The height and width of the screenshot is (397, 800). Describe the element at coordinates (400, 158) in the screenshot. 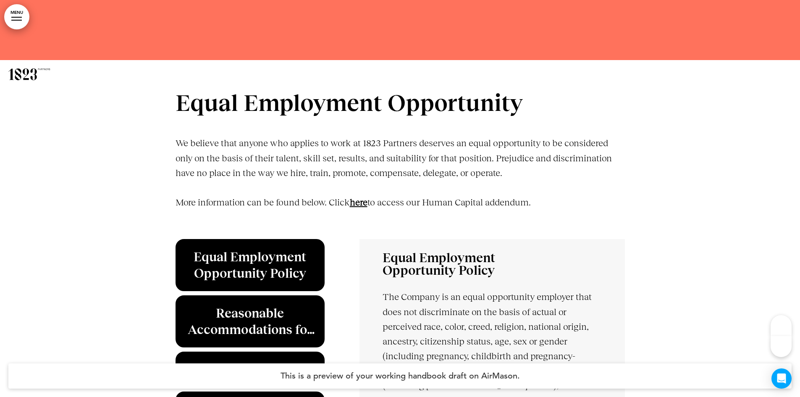

I see `p: We believe that anyone who applies to work at 1823 Partners deserves an equal opportunity to be c...` at that location.